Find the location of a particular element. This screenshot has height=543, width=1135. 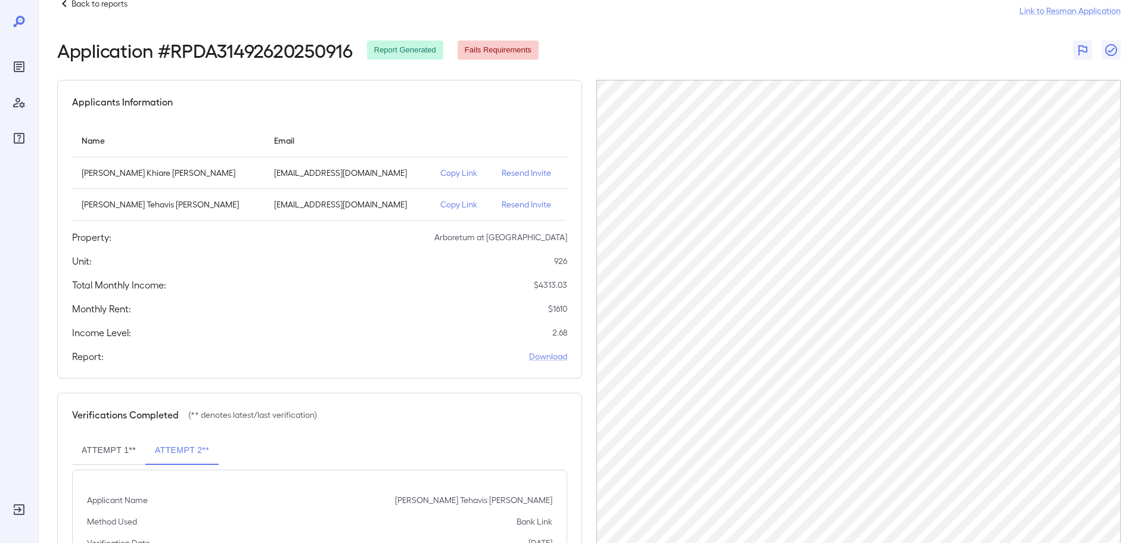

button: Attempt 1** is located at coordinates (108, 450).